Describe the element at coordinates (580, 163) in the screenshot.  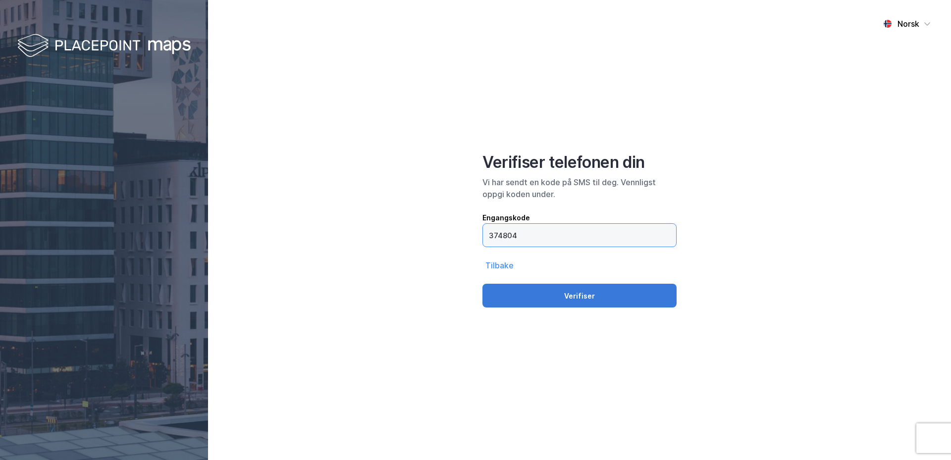
I see `div: Verifiser telefonen din` at that location.